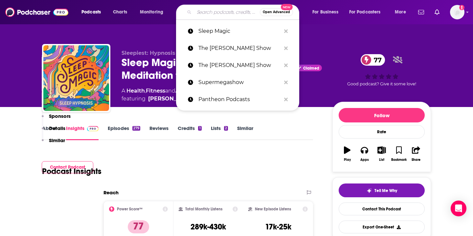 This screenshot has width=473, height=236. What do you see at coordinates (381, 115) in the screenshot?
I see `button: Follow` at bounding box center [381, 115].